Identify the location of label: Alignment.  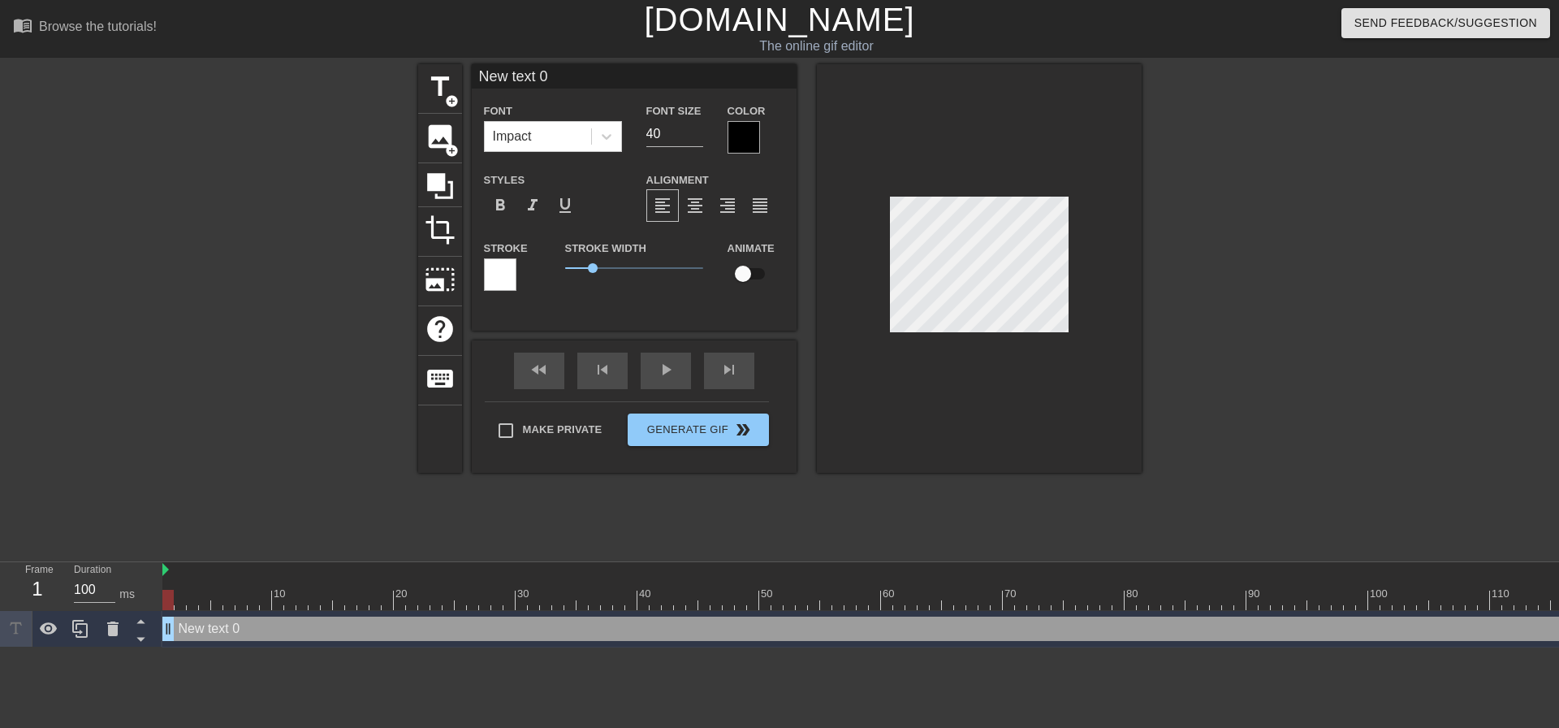
(677, 180).